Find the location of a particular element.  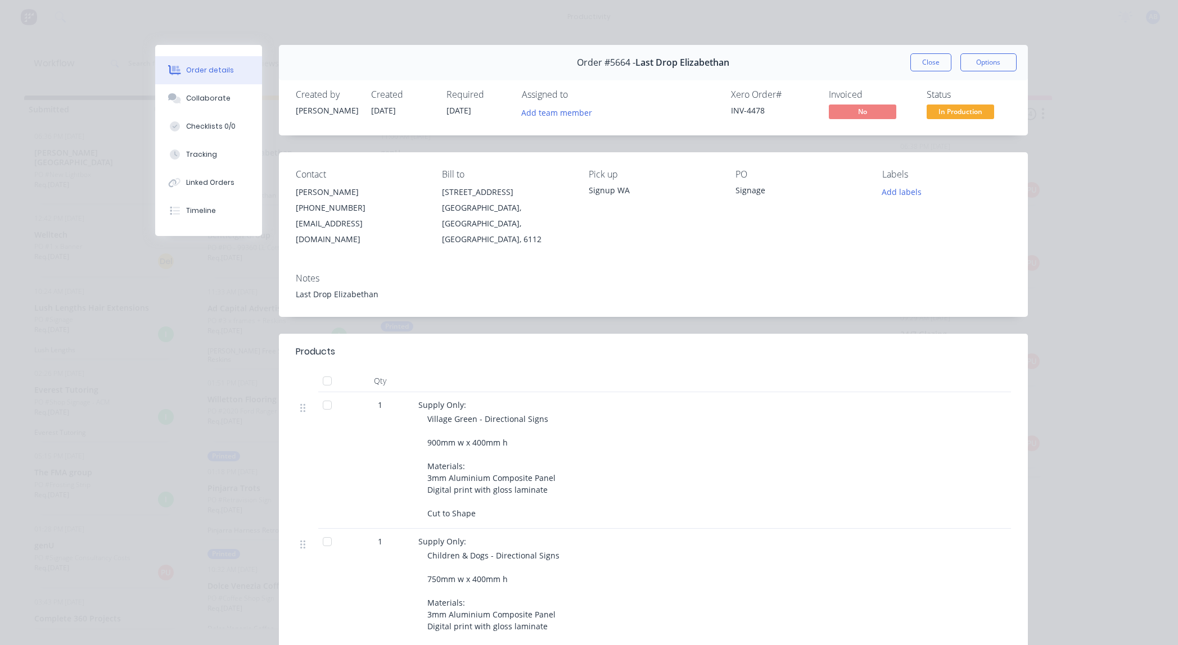

button: Tracking is located at coordinates (209, 155).